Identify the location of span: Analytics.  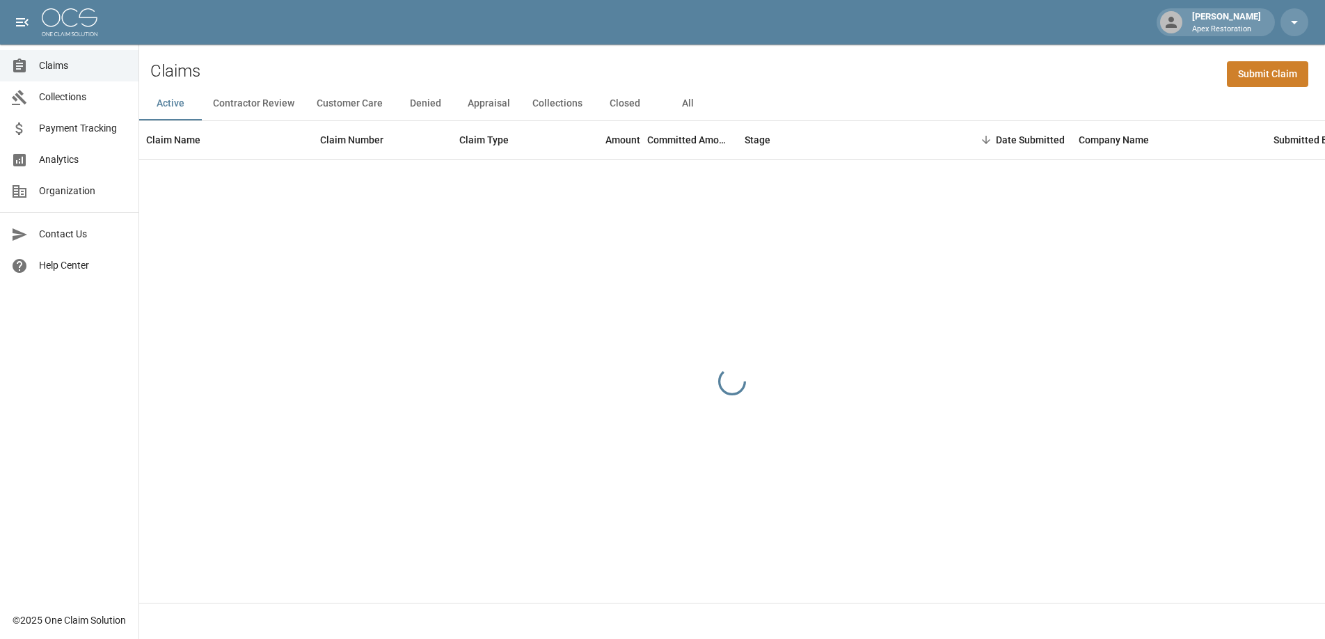
(83, 159).